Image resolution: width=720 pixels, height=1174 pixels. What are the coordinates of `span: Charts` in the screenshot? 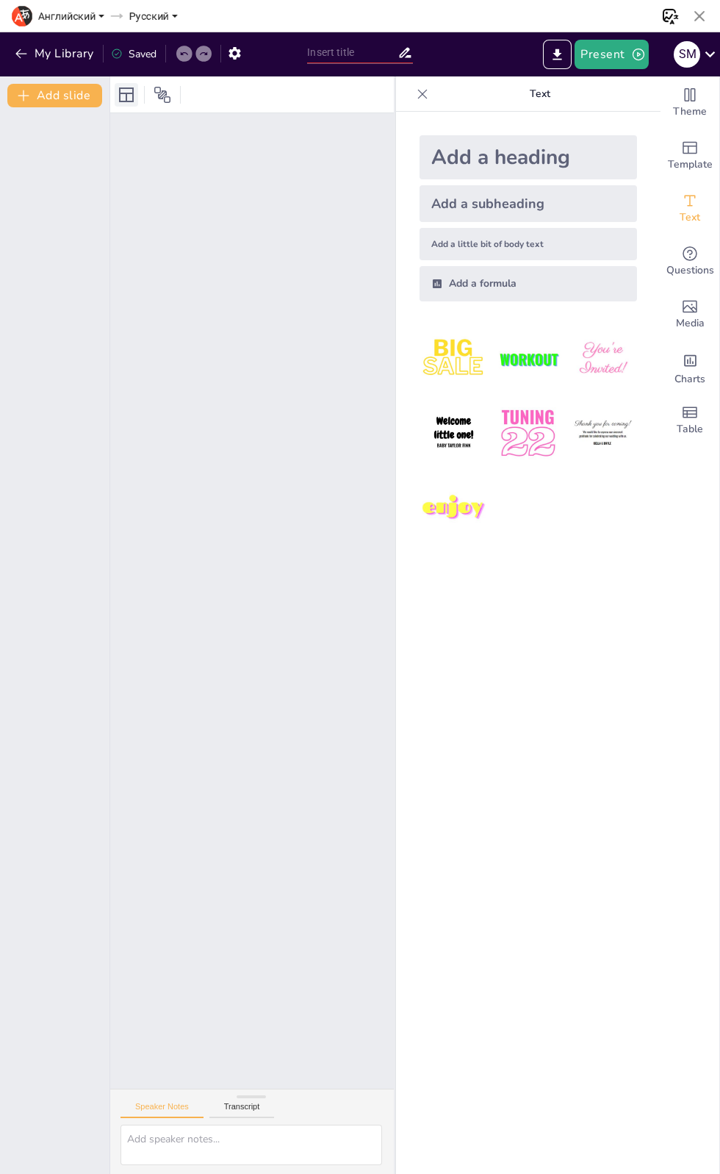 It's located at (690, 379).